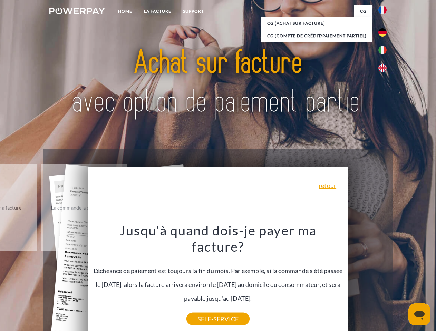 The image size is (436, 331). Describe the element at coordinates (218, 82) in the screenshot. I see `img: title-powerpay_fr.svg` at that location.